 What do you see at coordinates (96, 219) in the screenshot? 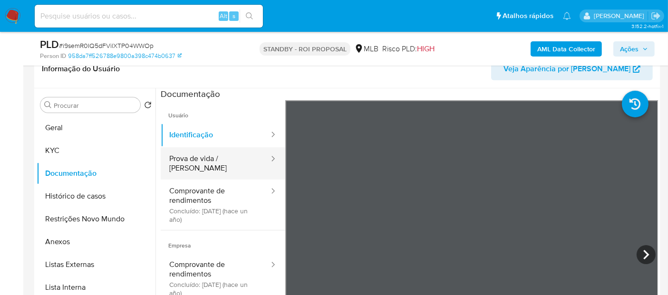
I see `button: Restrições Novo Mundo` at bounding box center [96, 219].